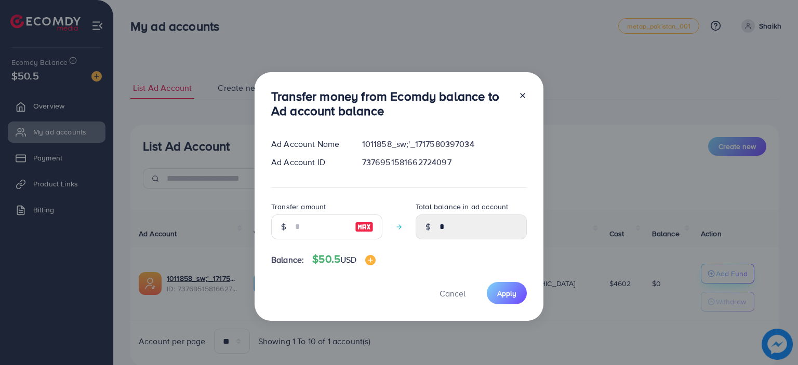 The height and width of the screenshot is (365, 798). I want to click on button: Apply, so click(507, 293).